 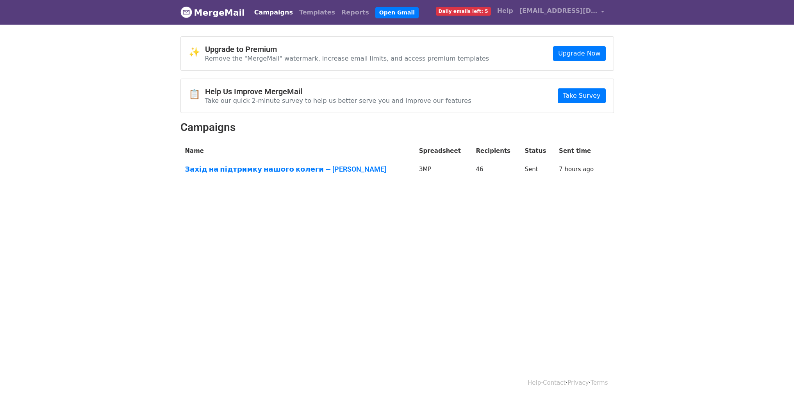 What do you see at coordinates (537, 171) in the screenshot?
I see `td: Sent` at bounding box center [537, 171].